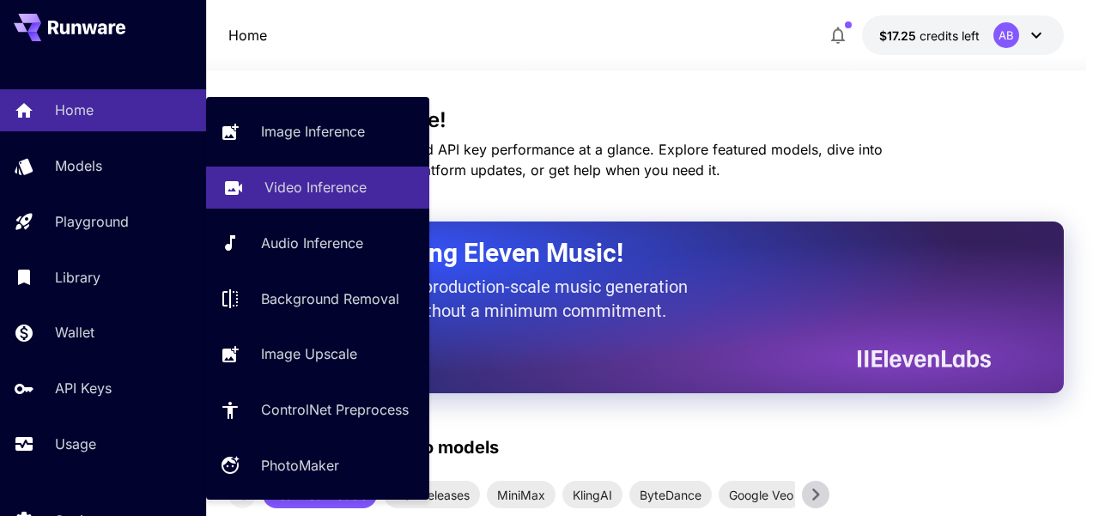 This screenshot has height=516, width=1099. I want to click on a: Video Inference, so click(318, 187).